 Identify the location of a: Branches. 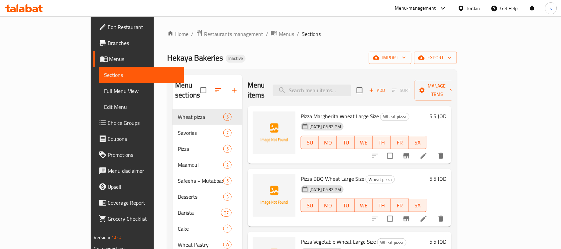
(139, 43).